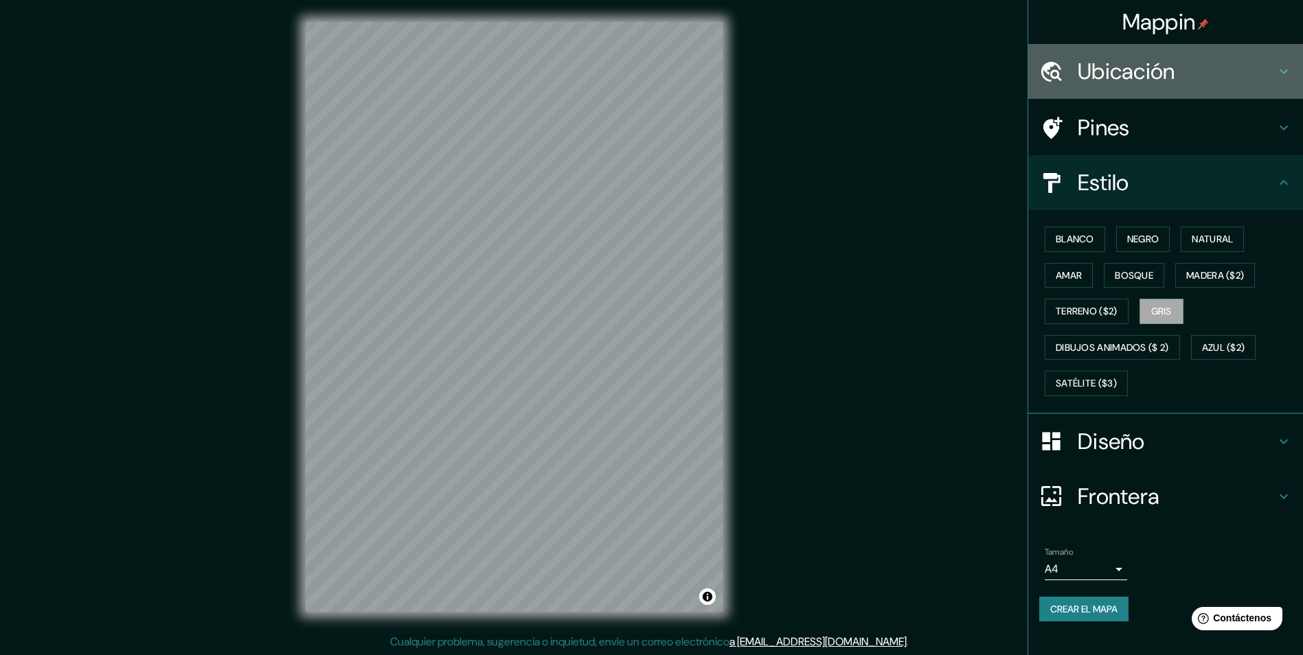 This screenshot has height=655, width=1303. I want to click on img: pin-icon.png, so click(1204, 24).